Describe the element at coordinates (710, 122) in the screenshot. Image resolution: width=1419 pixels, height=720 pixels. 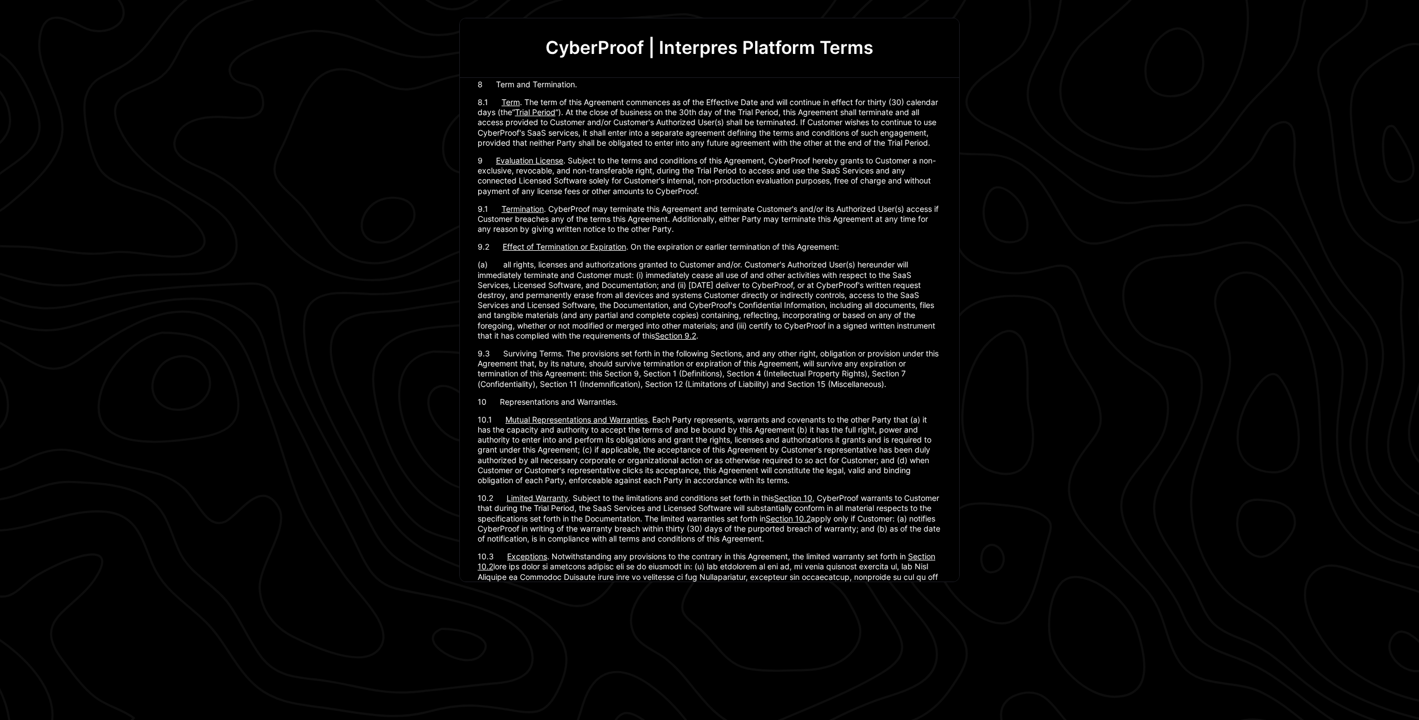
I see `li: . The term of this Agreement commences as of the Effective Date and will continue in effect for t...` at that location.